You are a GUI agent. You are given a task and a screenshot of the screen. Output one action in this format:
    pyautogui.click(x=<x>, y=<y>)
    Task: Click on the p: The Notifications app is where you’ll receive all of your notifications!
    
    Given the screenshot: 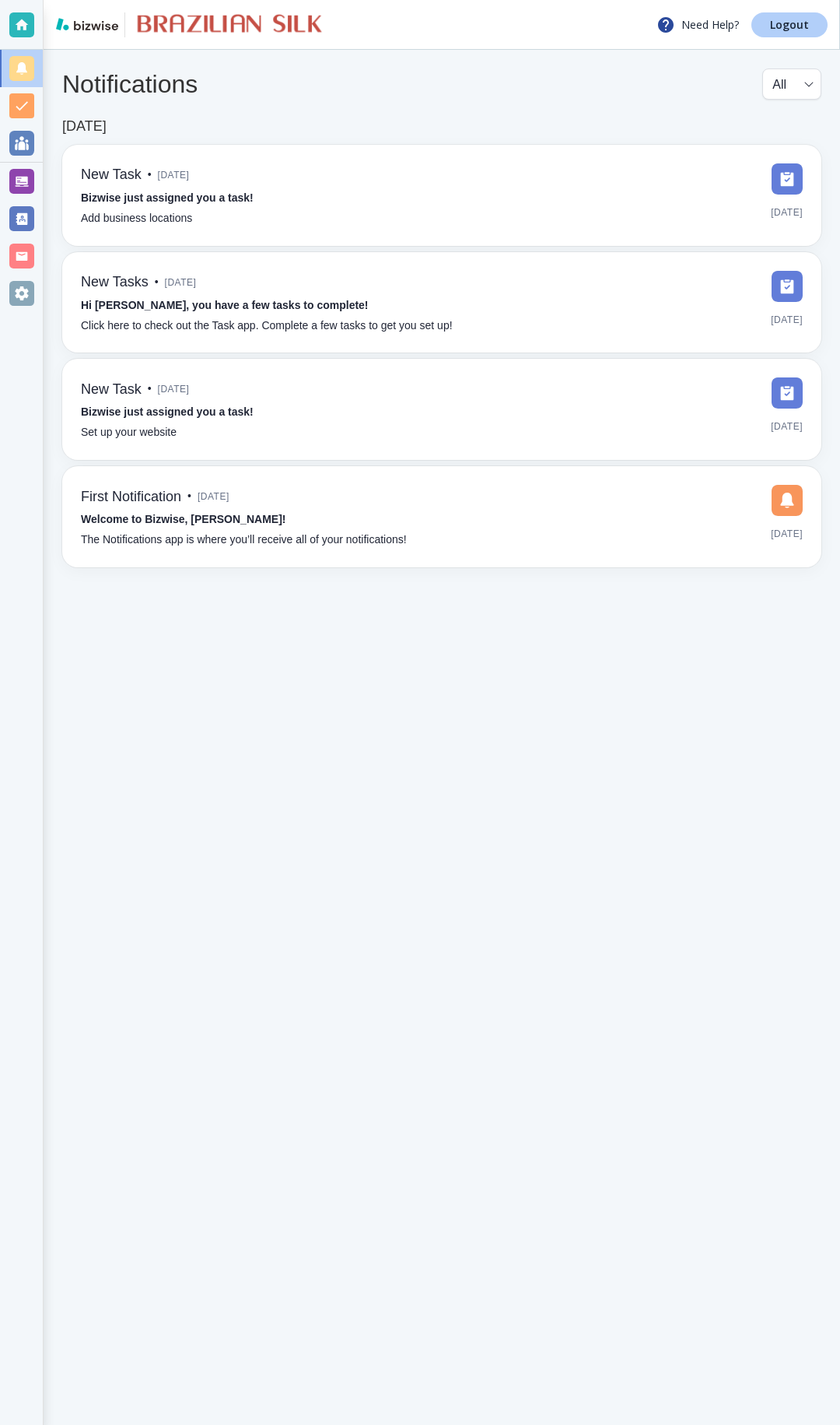 What is the action you would take?
    pyautogui.click(x=243, y=540)
    